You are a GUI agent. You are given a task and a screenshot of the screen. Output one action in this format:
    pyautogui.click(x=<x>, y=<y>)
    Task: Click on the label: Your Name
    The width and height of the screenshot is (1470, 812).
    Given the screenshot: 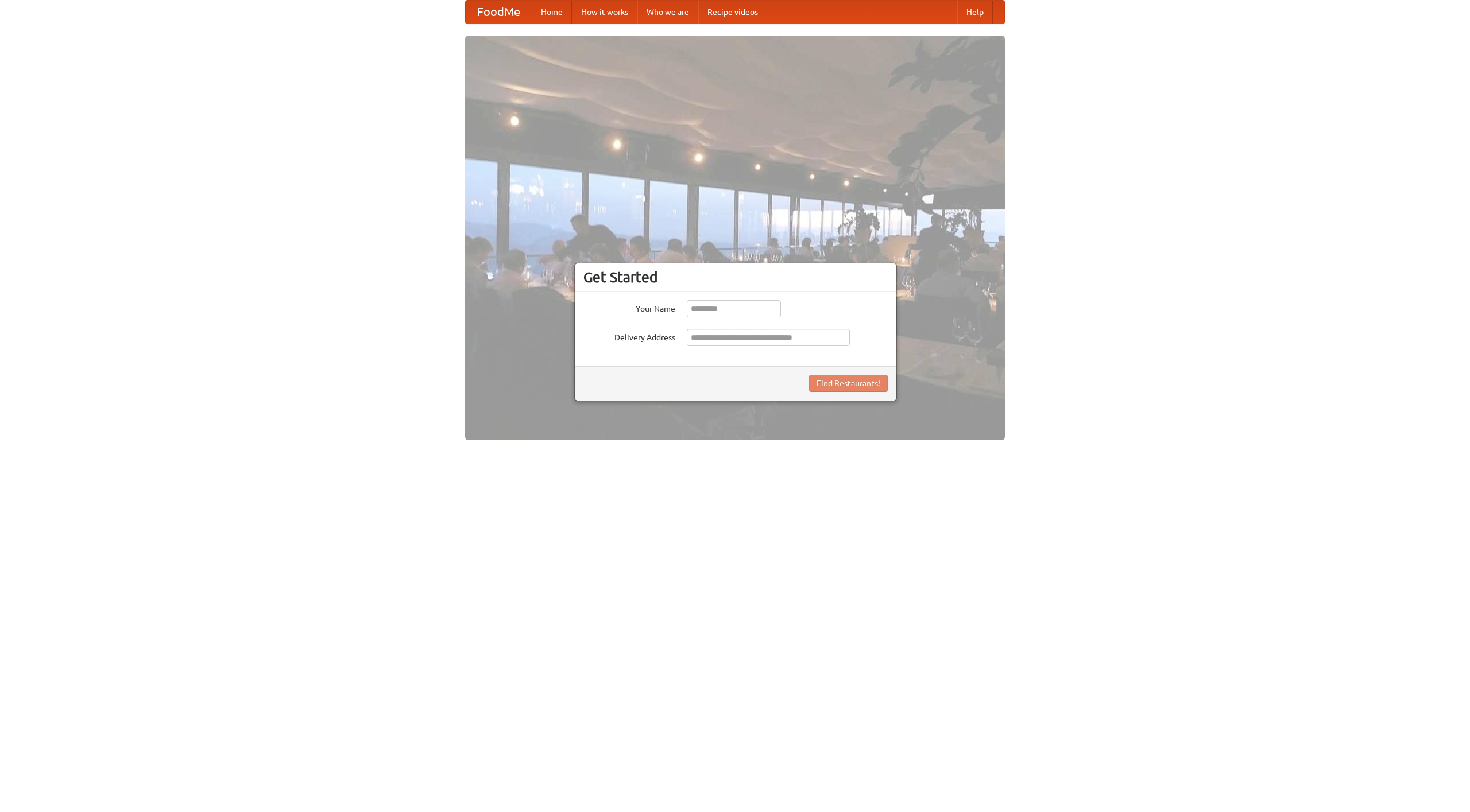 What is the action you would take?
    pyautogui.click(x=629, y=307)
    